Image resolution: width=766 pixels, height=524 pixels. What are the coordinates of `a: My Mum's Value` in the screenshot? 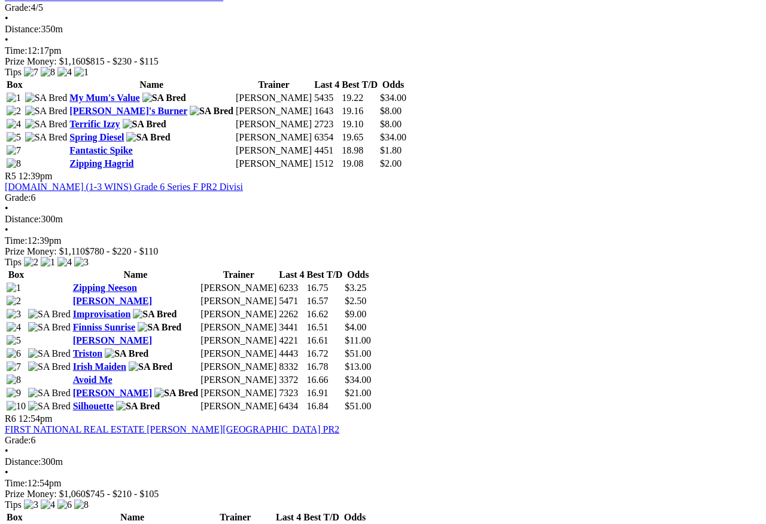 It's located at (104, 97).